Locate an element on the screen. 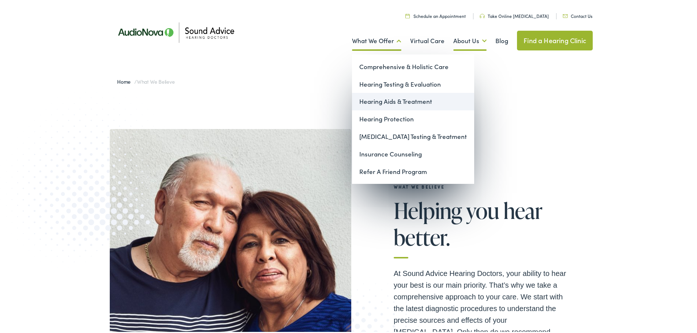 Image resolution: width=697 pixels, height=333 pixels. img: Icon representing mail communication in a unique green color, indicative of contact or communicat... is located at coordinates (565, 15).